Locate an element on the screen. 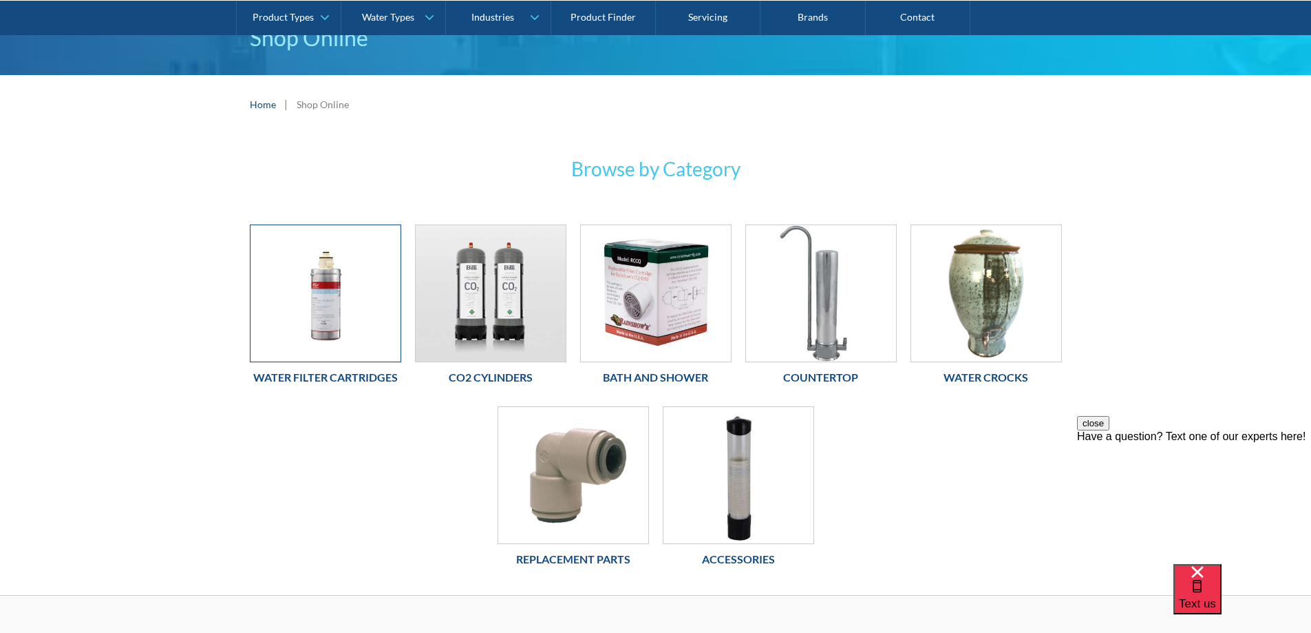 The image size is (1311, 633). span: Text us is located at coordinates (24, 39).